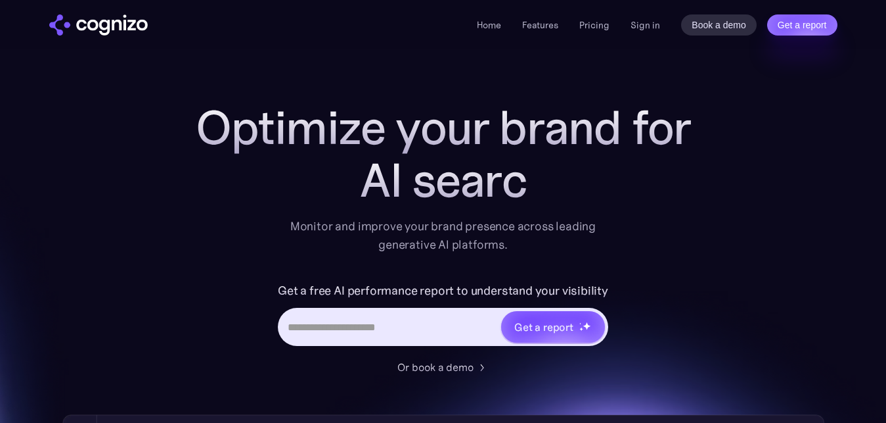  What do you see at coordinates (553, 327) in the screenshot?
I see `a: Get a reportstarstarstar` at bounding box center [553, 327].